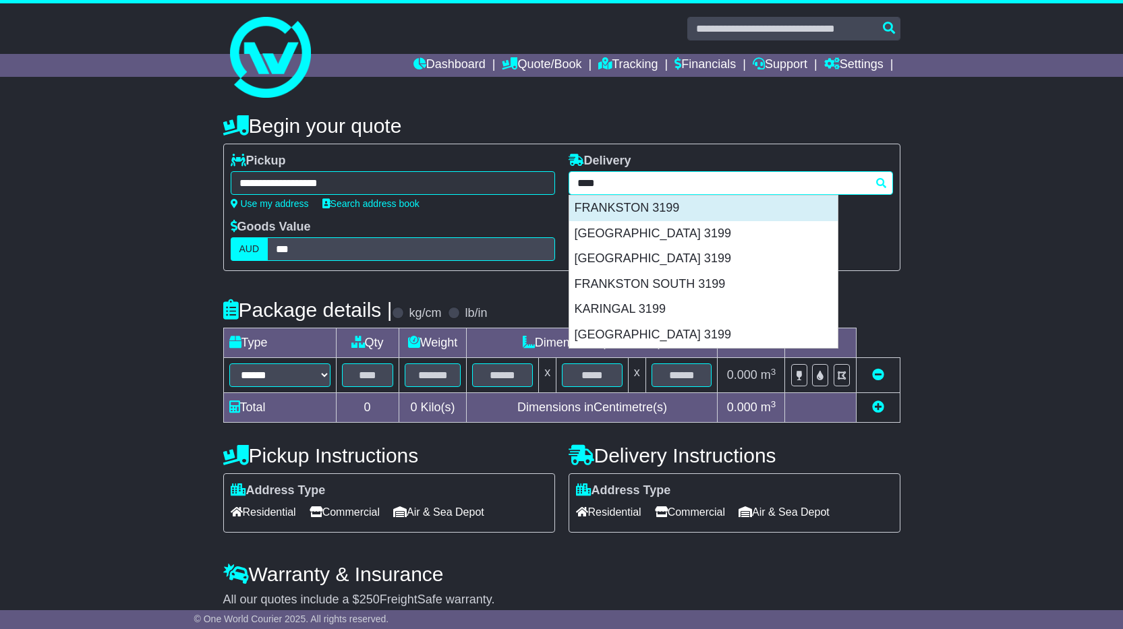 The image size is (1123, 629). Describe the element at coordinates (270, 227) in the screenshot. I see `label: Goods Value` at that location.